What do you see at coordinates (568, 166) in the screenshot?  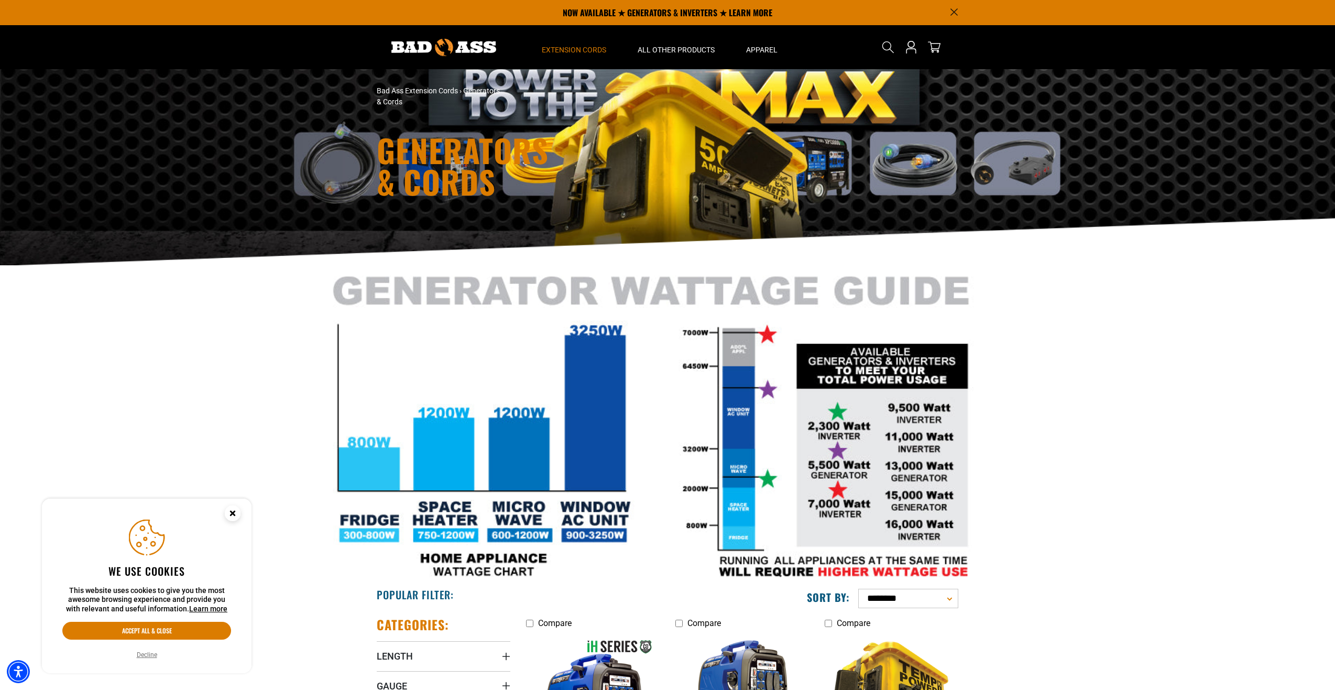 I see `h1: Generators & Cords` at bounding box center [568, 166].